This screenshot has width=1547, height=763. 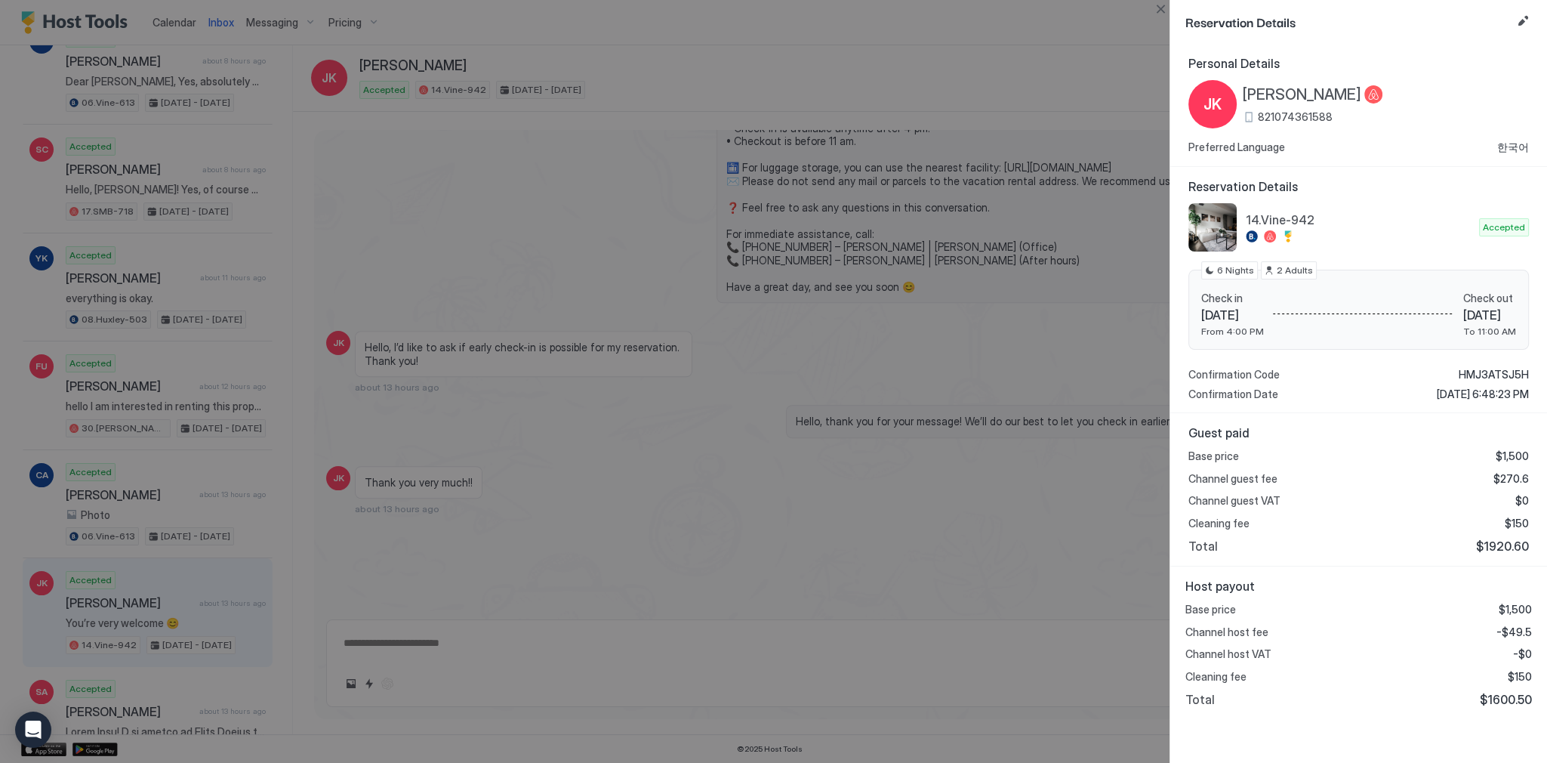 I want to click on span: $1920.60, so click(x=1502, y=546).